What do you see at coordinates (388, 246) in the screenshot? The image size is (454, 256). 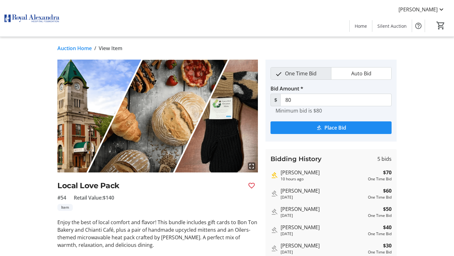 I see `strong: $30` at bounding box center [388, 246].